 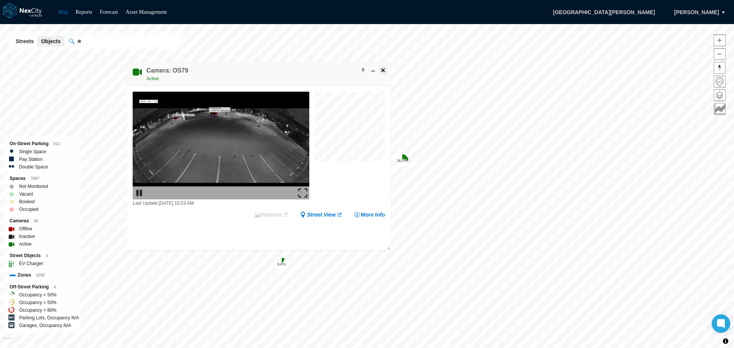 I want to click on div: On-Street Parking, so click(x=42, y=144).